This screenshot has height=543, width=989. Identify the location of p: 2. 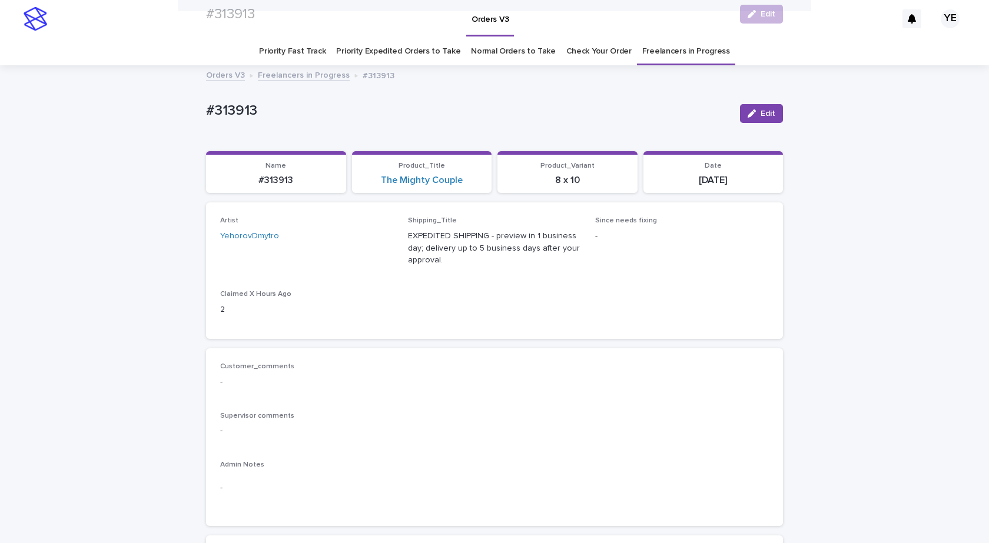
(307, 310).